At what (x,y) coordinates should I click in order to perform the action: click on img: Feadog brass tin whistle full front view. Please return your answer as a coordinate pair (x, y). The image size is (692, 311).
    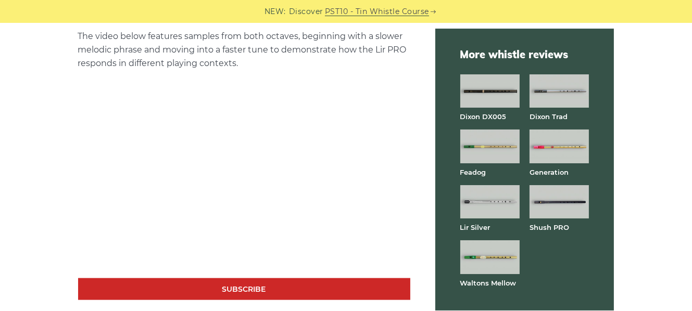
    Looking at the image, I should click on (490, 146).